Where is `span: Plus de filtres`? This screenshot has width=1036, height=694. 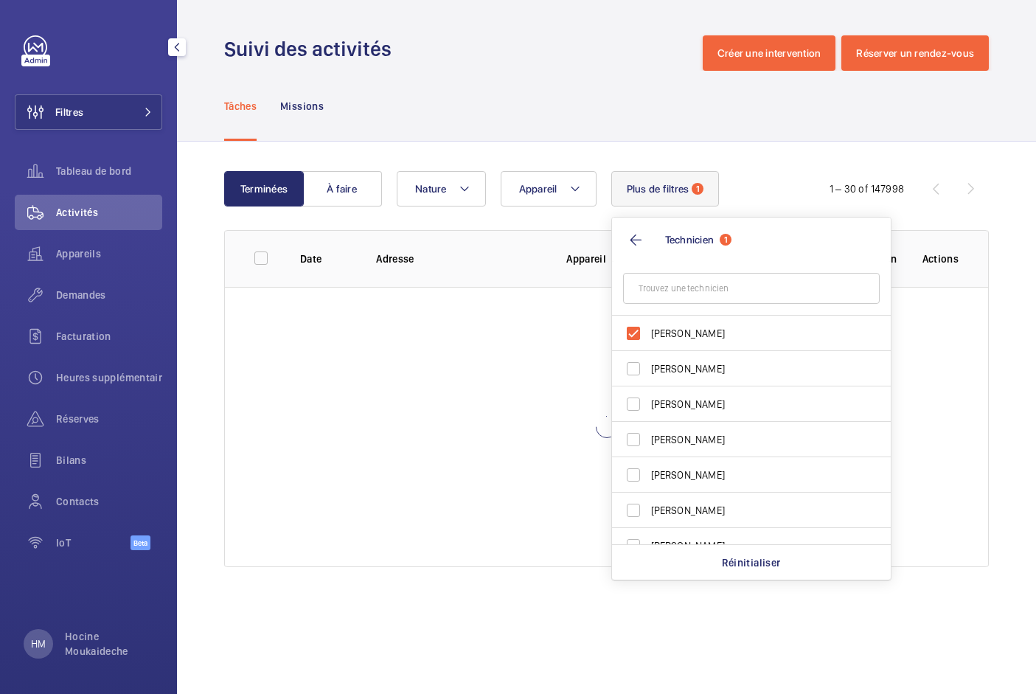
span: Plus de filtres is located at coordinates (658, 189).